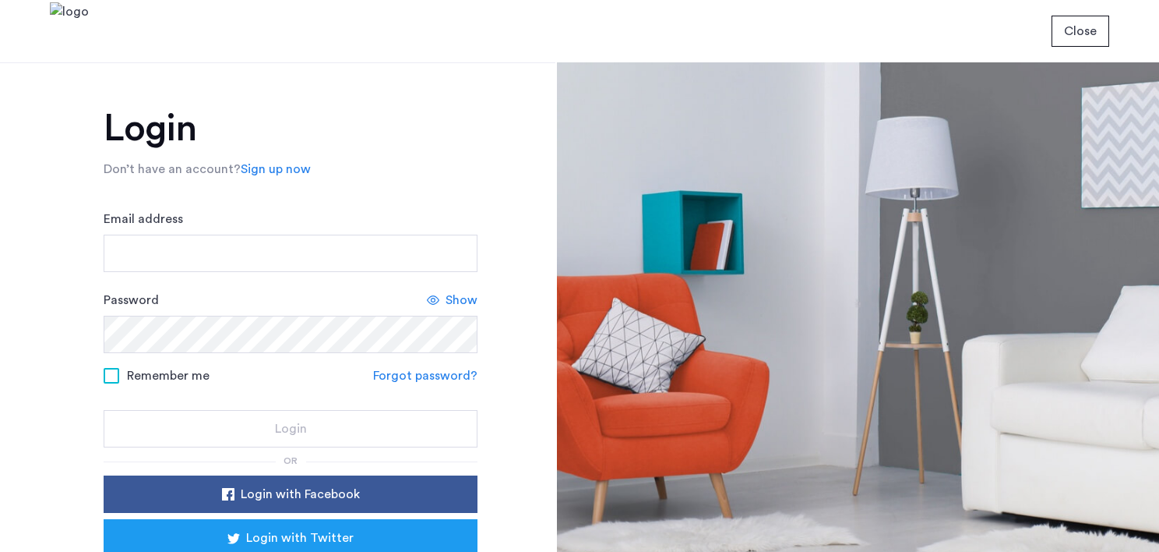 Image resolution: width=1159 pixels, height=552 pixels. What do you see at coordinates (276, 169) in the screenshot?
I see `a: Sign up now` at bounding box center [276, 169].